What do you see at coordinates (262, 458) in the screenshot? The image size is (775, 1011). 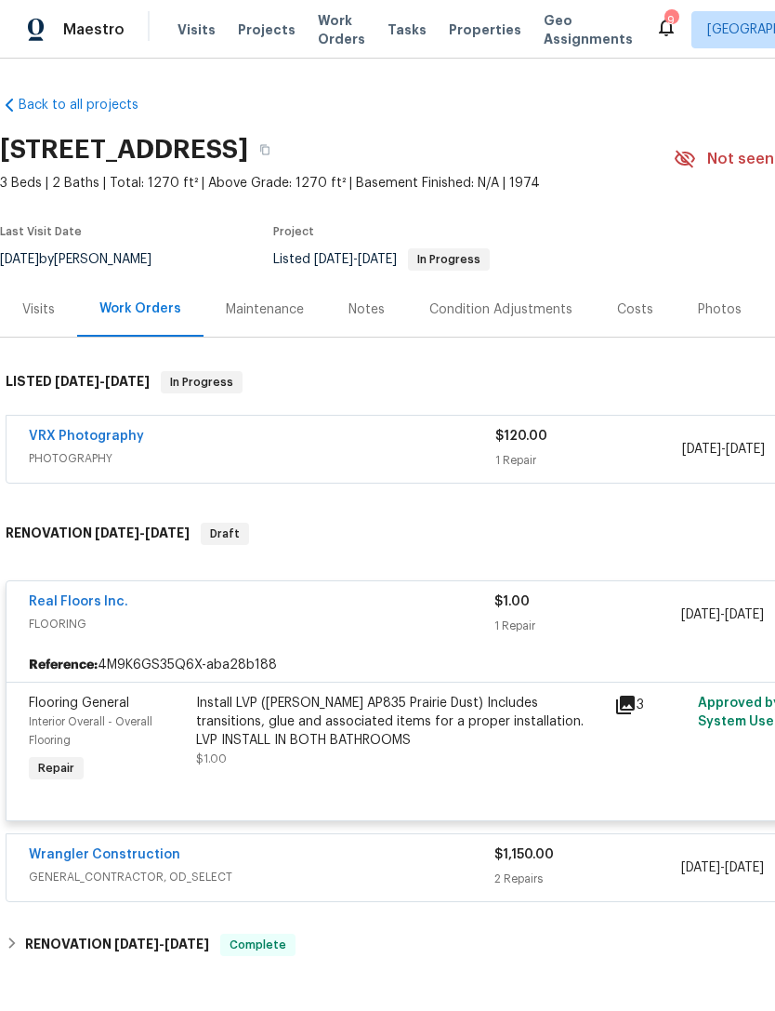 I see `span: PHOTOGRAPHY` at bounding box center [262, 458].